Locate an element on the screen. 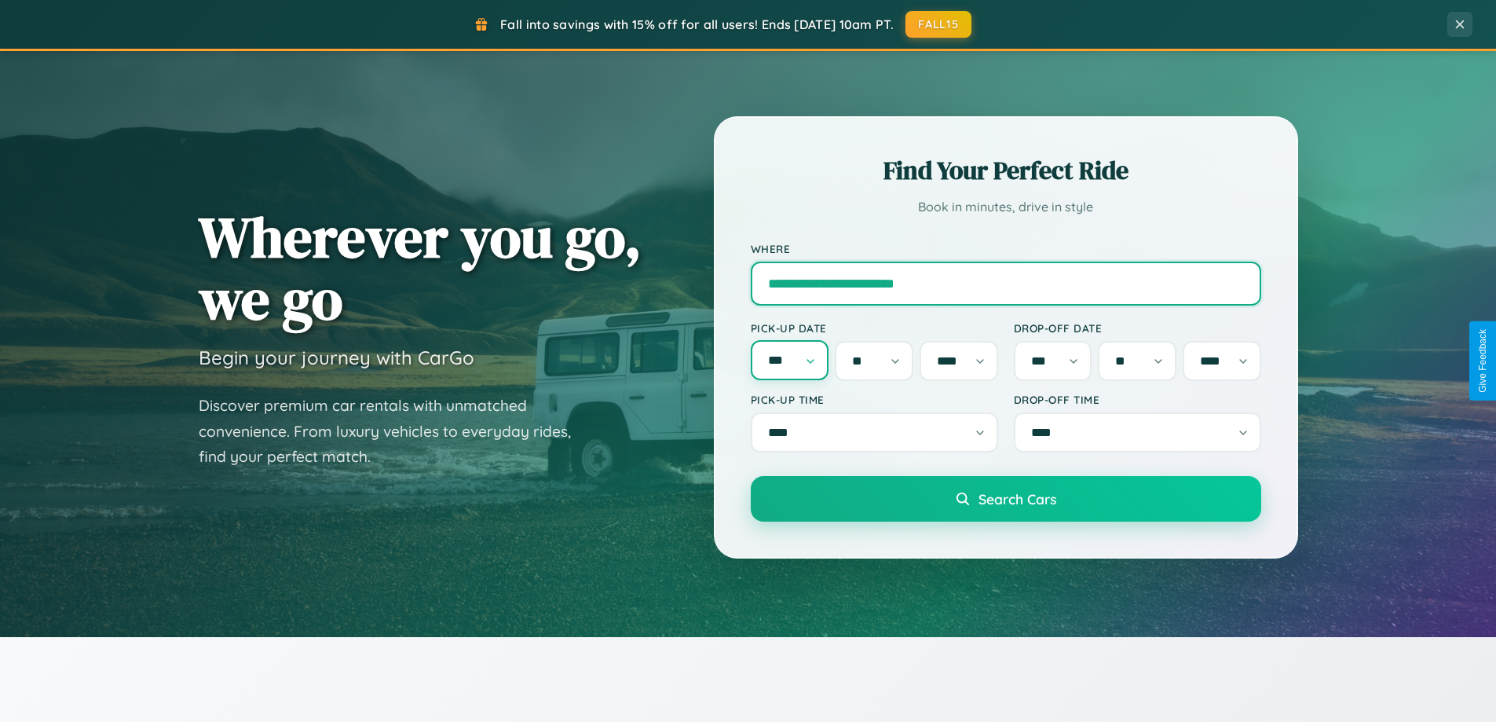 This screenshot has width=1496, height=722. label: Drop-off Date is located at coordinates (1137, 327).